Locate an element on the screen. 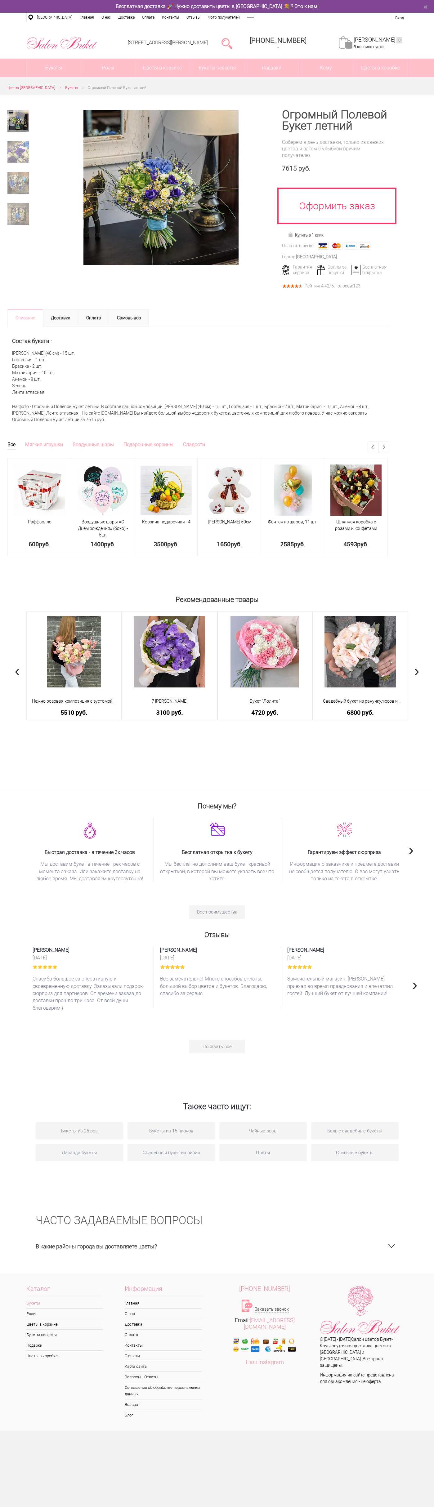  img: Visa is located at coordinates (322, 246).